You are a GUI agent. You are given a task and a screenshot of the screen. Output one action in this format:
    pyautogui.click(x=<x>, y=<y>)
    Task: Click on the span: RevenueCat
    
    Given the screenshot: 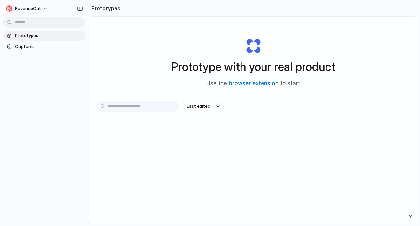 What is the action you would take?
    pyautogui.click(x=28, y=9)
    